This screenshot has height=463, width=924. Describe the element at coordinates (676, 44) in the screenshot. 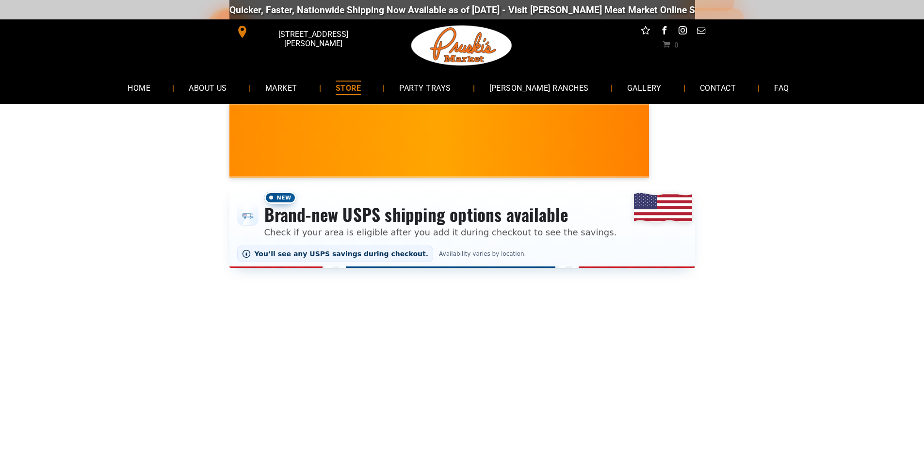

I see `span: 0` at that location.